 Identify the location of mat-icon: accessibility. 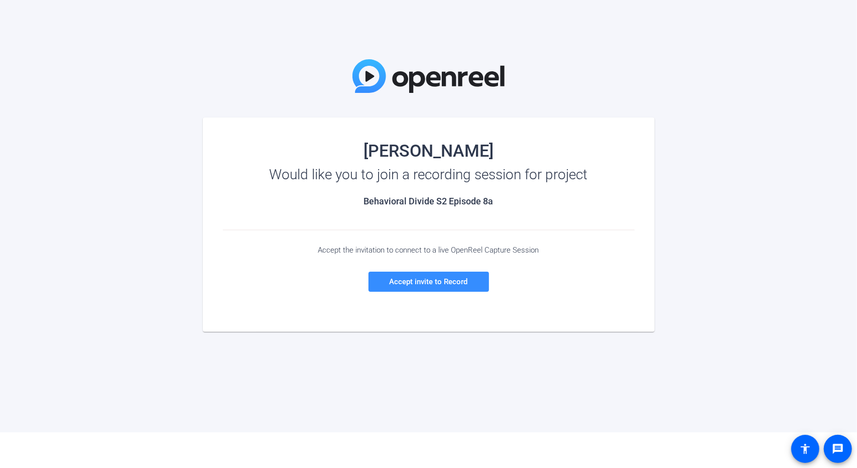
(805, 449).